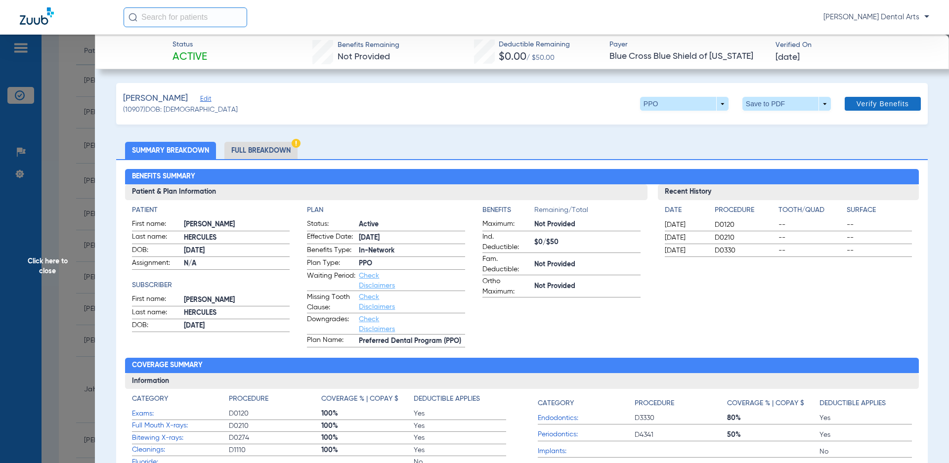  What do you see at coordinates (133, 17) in the screenshot?
I see `img: Search Icon` at bounding box center [133, 17].